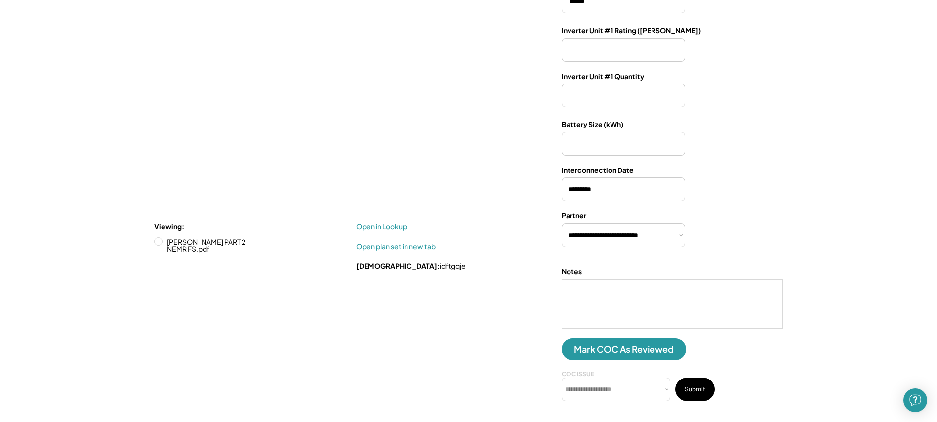 The image size is (937, 422). Describe the element at coordinates (602, 77) in the screenshot. I see `div: Inverter Unit #1 Quantity` at that location.